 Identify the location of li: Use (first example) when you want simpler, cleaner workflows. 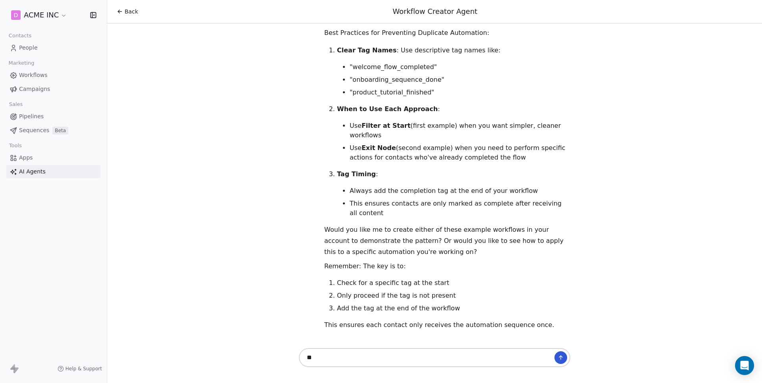
(460, 131).